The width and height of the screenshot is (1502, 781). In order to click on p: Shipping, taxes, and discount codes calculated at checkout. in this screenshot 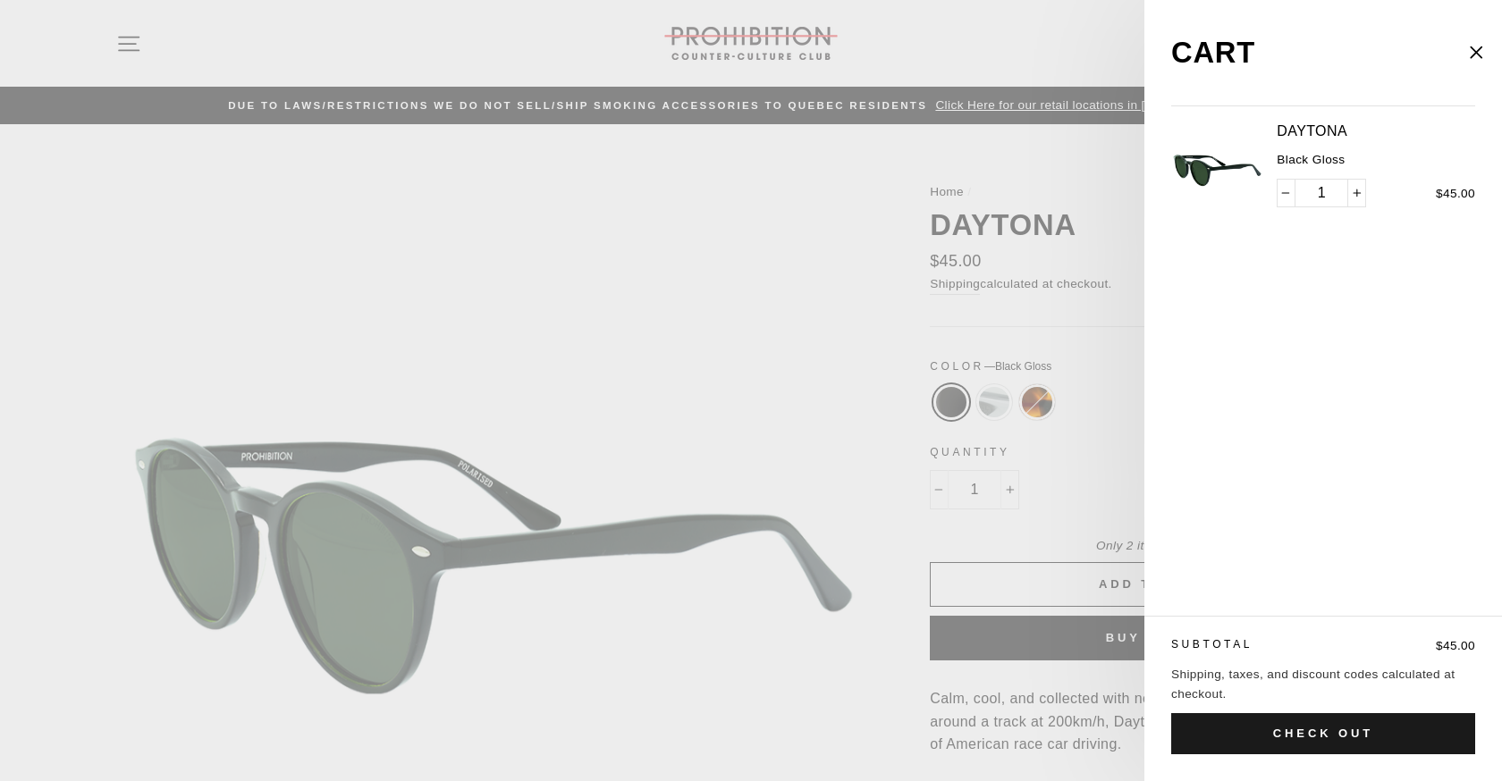, I will do `click(1323, 685)`.